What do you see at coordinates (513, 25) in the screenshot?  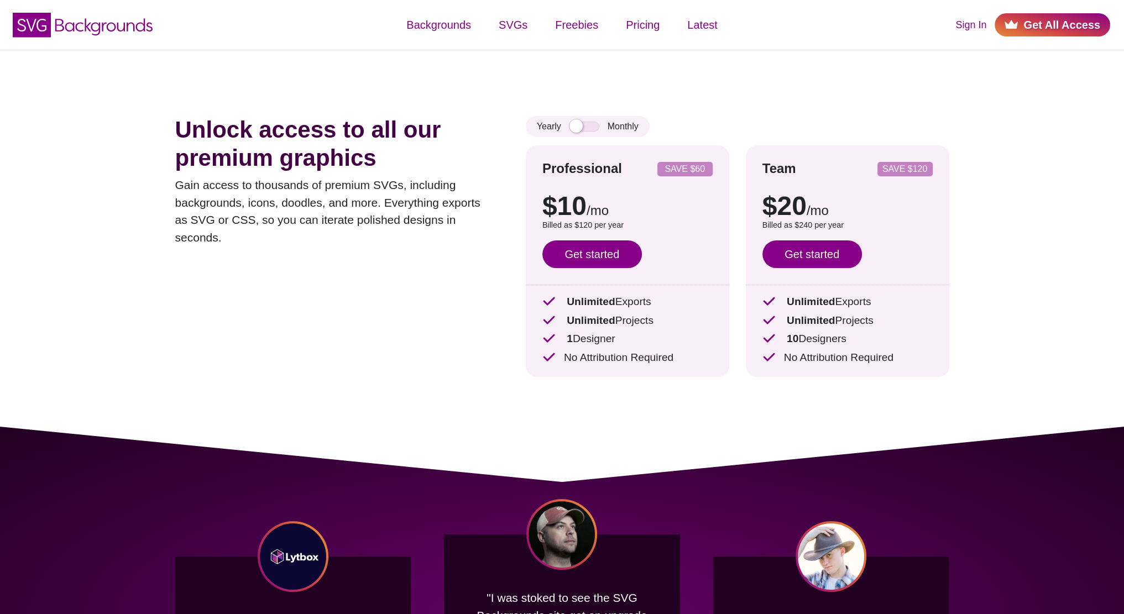 I see `a: SVGs` at bounding box center [513, 25].